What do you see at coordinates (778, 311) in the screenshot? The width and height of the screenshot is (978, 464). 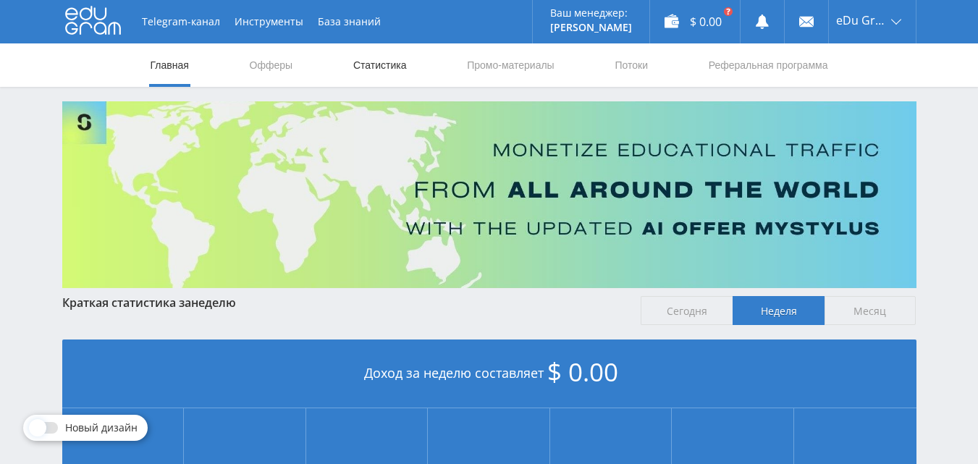 I see `span: Неделя` at bounding box center [778, 311].